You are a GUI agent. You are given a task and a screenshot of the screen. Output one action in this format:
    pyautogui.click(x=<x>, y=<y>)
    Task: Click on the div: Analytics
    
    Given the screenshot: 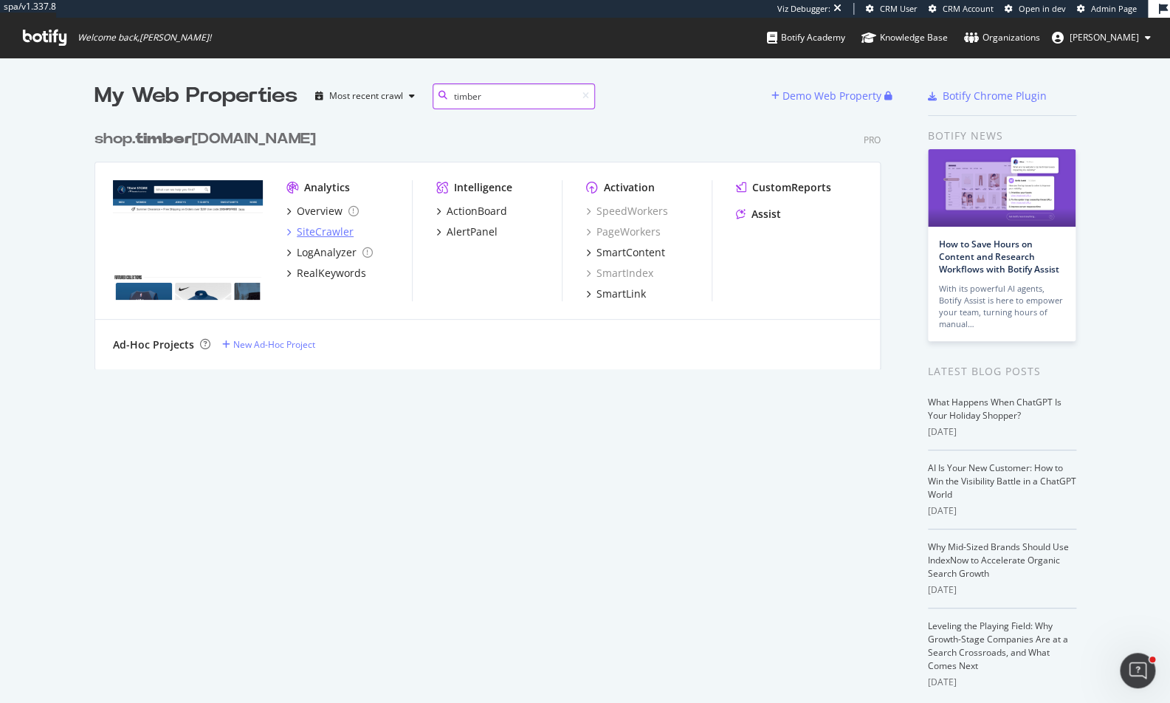 What is the action you would take?
    pyautogui.click(x=327, y=187)
    